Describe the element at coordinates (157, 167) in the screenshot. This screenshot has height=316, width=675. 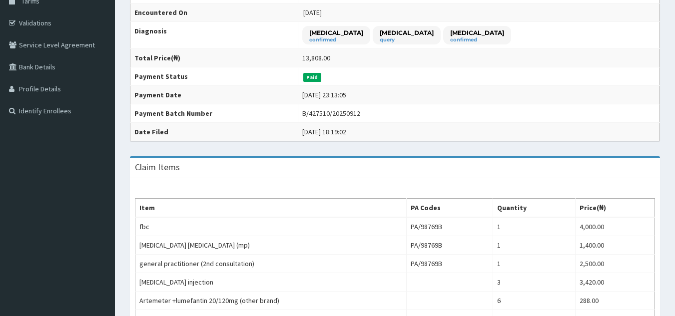
I see `h3: Claim Items` at that location.